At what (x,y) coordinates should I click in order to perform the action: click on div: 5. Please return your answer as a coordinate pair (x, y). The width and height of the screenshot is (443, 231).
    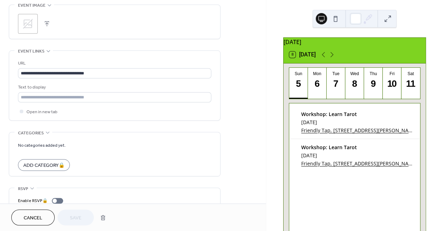
    Looking at the image, I should click on (298, 84).